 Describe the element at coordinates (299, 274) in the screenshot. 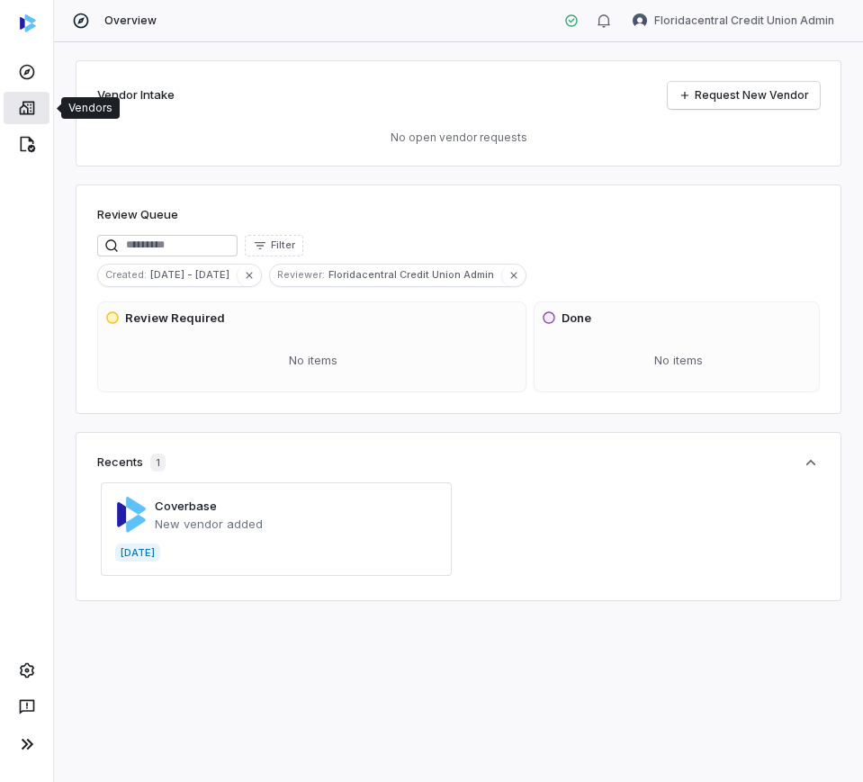

I see `span: Reviewer :` at that location.